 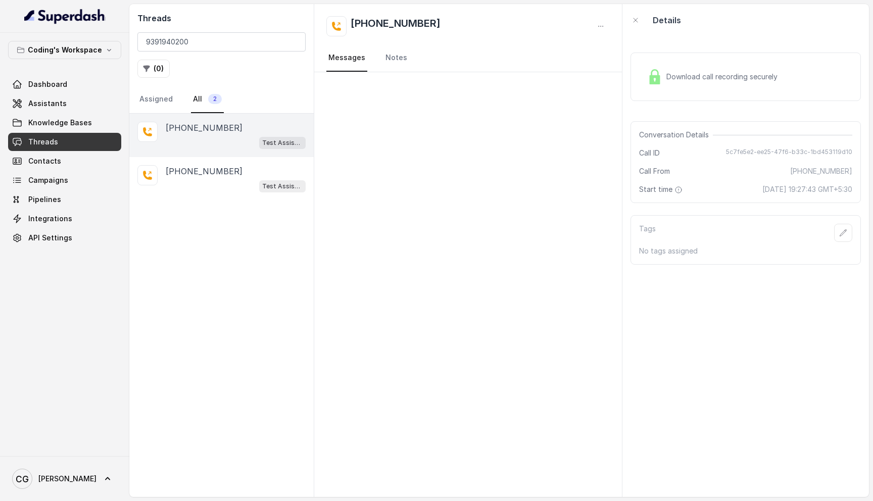 What do you see at coordinates (65, 161) in the screenshot?
I see `a: Contacts` at bounding box center [65, 161].